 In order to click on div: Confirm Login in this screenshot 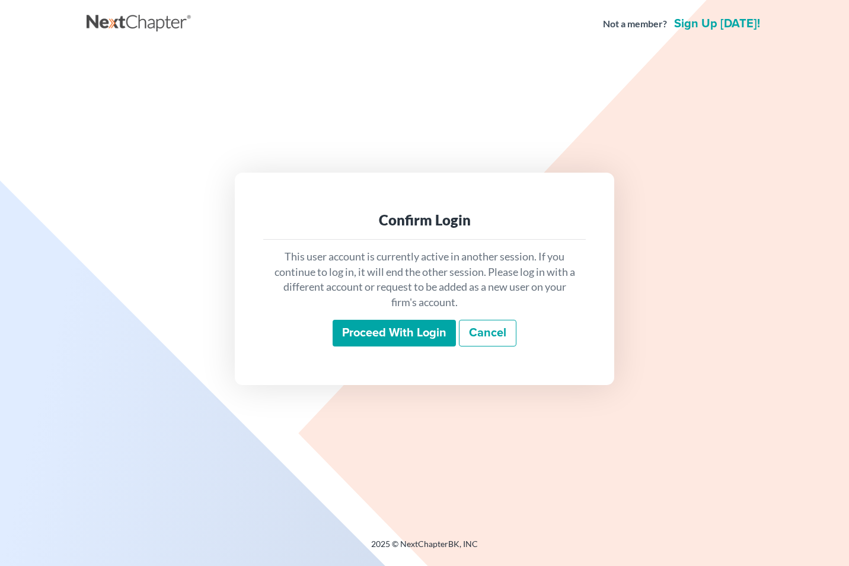, I will do `click(425, 220)`.